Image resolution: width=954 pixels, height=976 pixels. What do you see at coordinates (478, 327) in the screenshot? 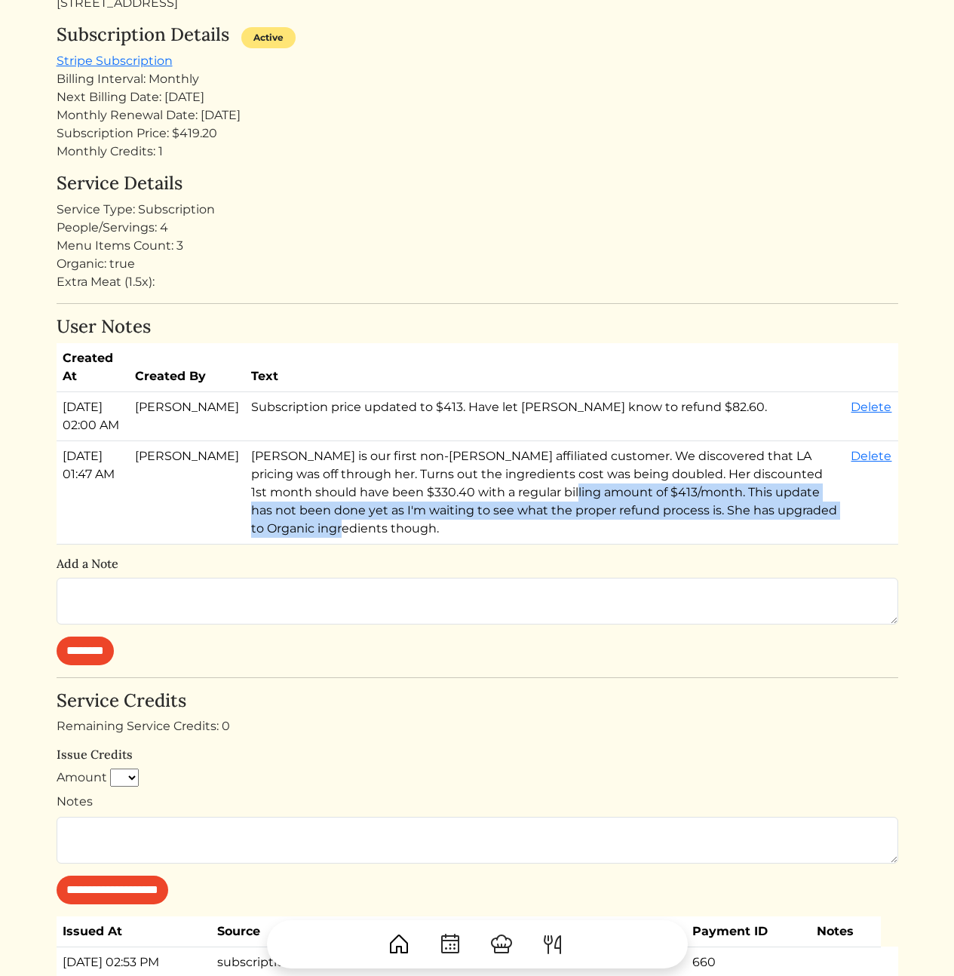
I see `h4: User Notes` at bounding box center [478, 327].